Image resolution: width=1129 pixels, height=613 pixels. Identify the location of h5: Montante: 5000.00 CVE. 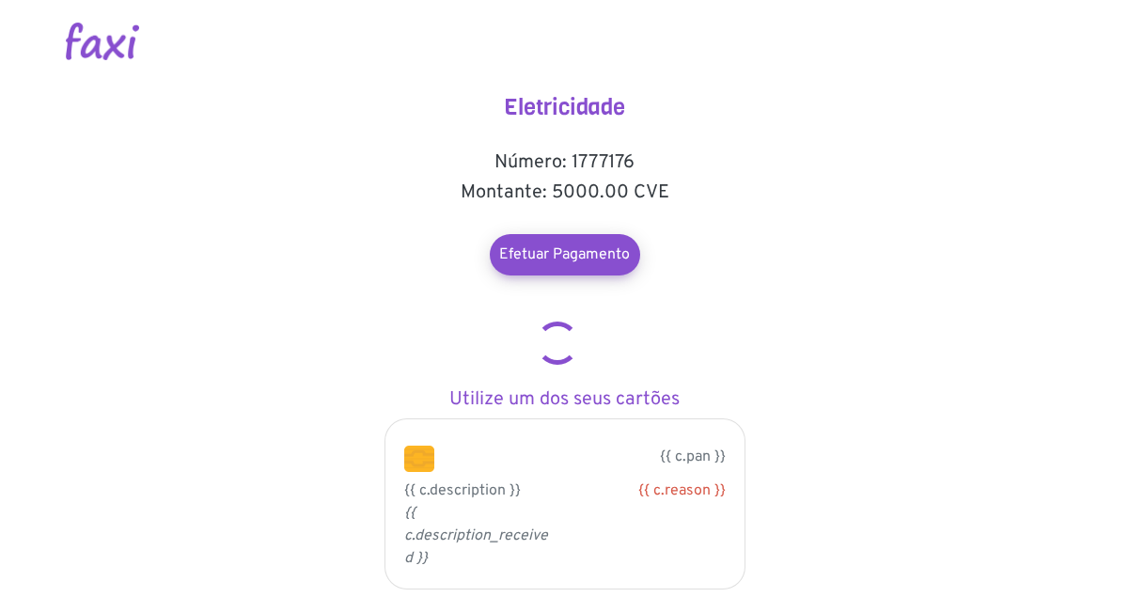
(565, 193).